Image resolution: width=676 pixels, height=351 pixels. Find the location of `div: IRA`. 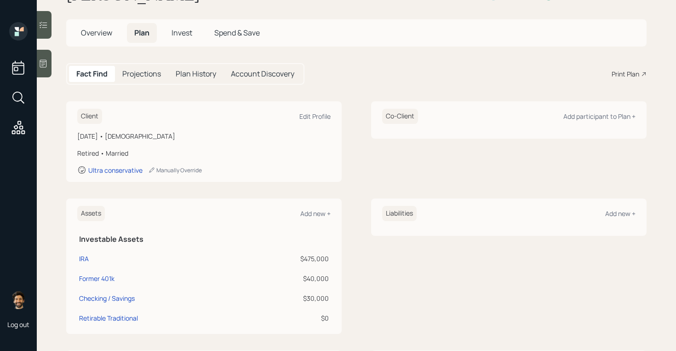

div: IRA is located at coordinates (84, 258).